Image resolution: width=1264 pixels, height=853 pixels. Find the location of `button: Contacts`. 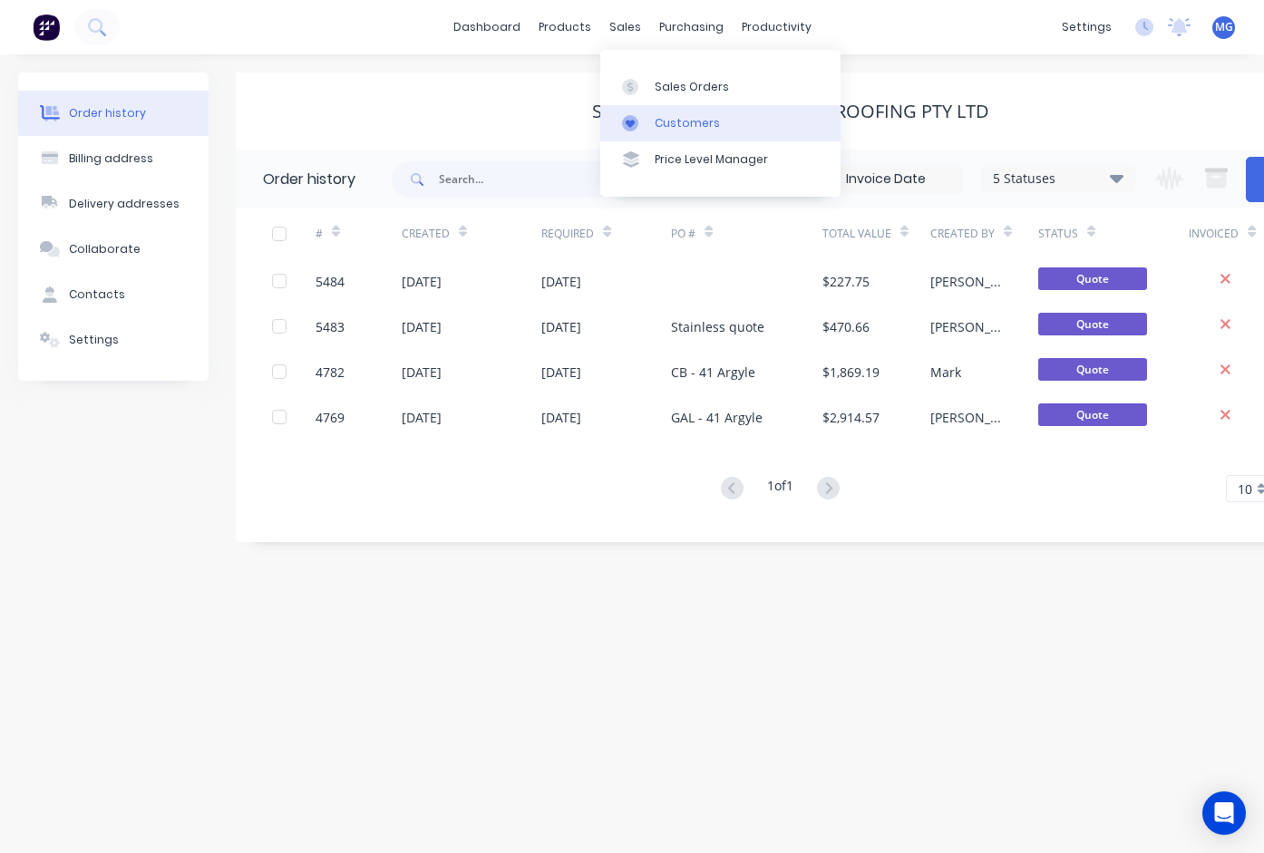

button: Contacts is located at coordinates (113, 295).